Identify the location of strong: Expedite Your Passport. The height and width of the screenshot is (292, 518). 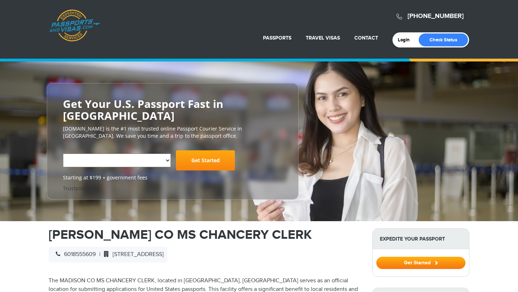
(420, 239).